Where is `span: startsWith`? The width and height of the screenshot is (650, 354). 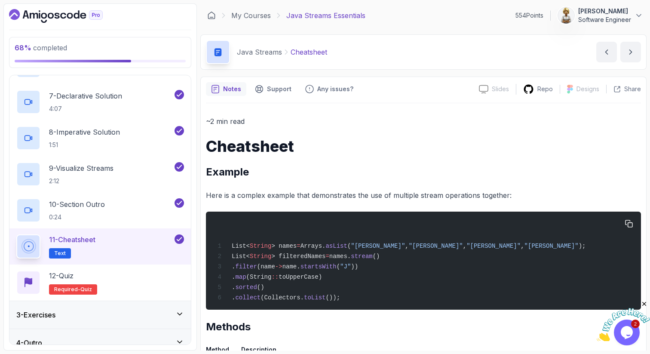 span: startsWith is located at coordinates (318, 266).